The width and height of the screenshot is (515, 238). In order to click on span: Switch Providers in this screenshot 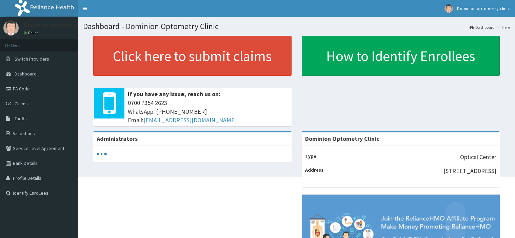, I will do `click(32, 59)`.